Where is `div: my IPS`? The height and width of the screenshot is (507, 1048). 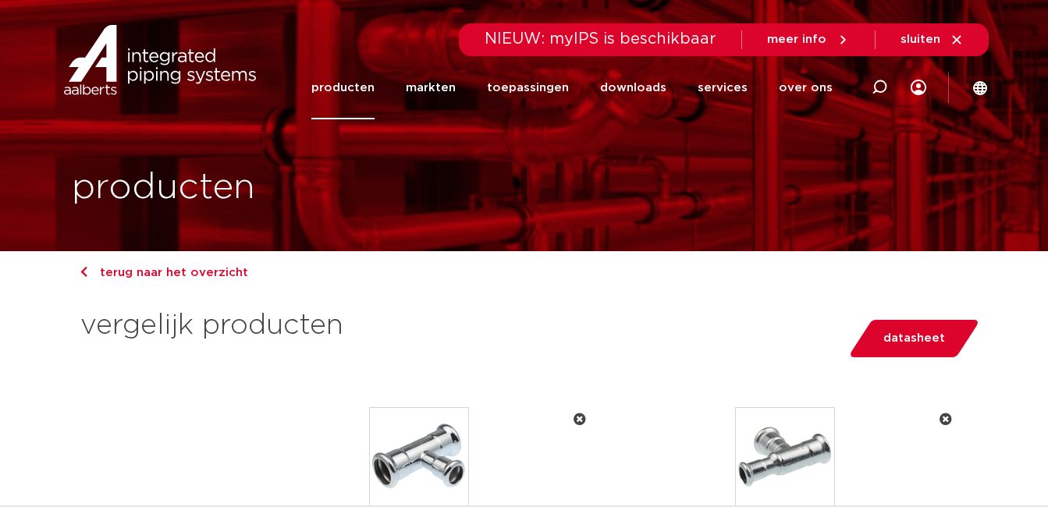
div: my IPS is located at coordinates (919, 87).